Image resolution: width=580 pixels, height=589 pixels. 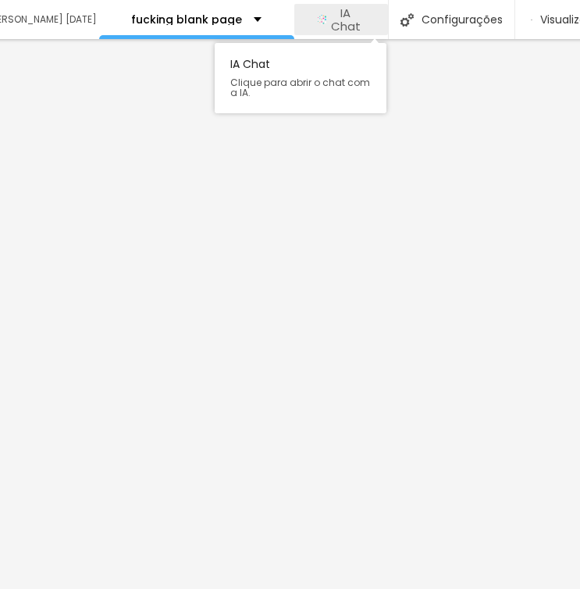 I want to click on img: AI, so click(x=322, y=20).